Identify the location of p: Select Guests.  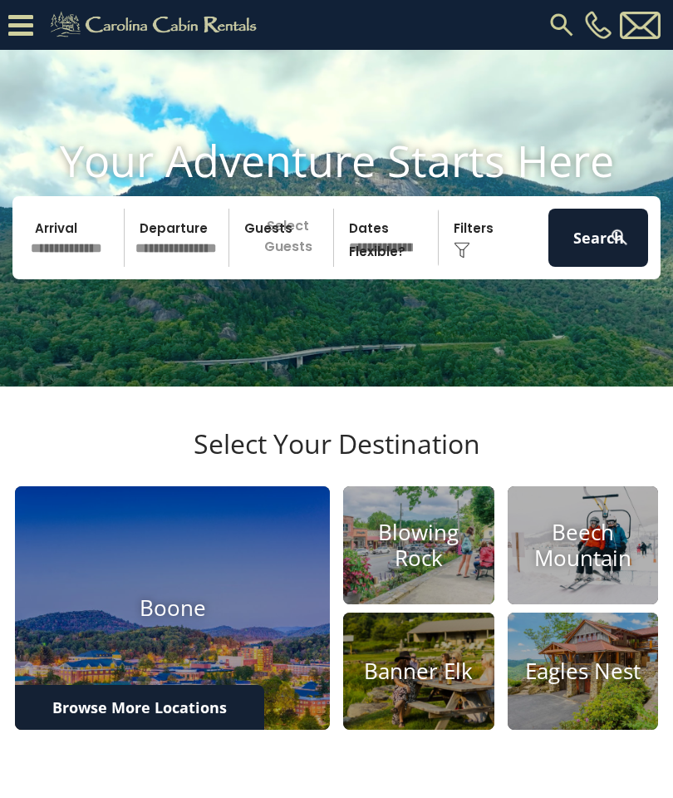
(283, 238).